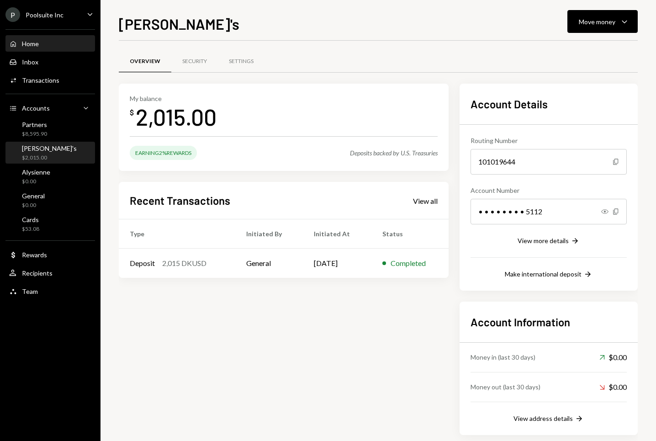 Image resolution: width=656 pixels, height=441 pixels. What do you see at coordinates (50, 129) in the screenshot?
I see `a: Partners$8,595.90` at bounding box center [50, 129].